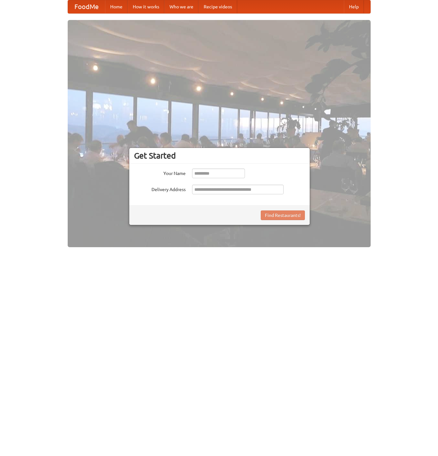 The image size is (438, 456). What do you see at coordinates (282, 215) in the screenshot?
I see `button: Find Restaurants!` at bounding box center [282, 215].